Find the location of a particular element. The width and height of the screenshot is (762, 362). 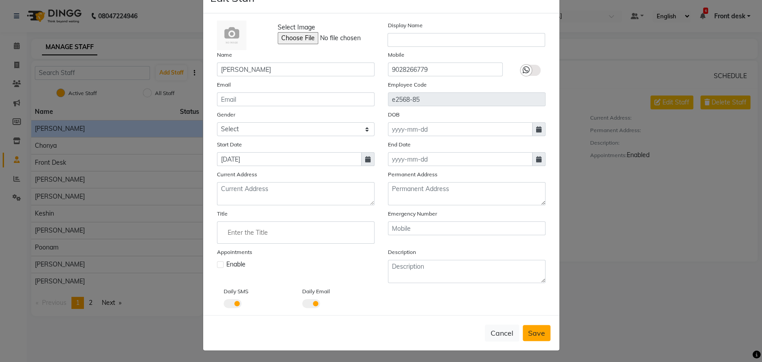

span: Select Image is located at coordinates (297, 27).